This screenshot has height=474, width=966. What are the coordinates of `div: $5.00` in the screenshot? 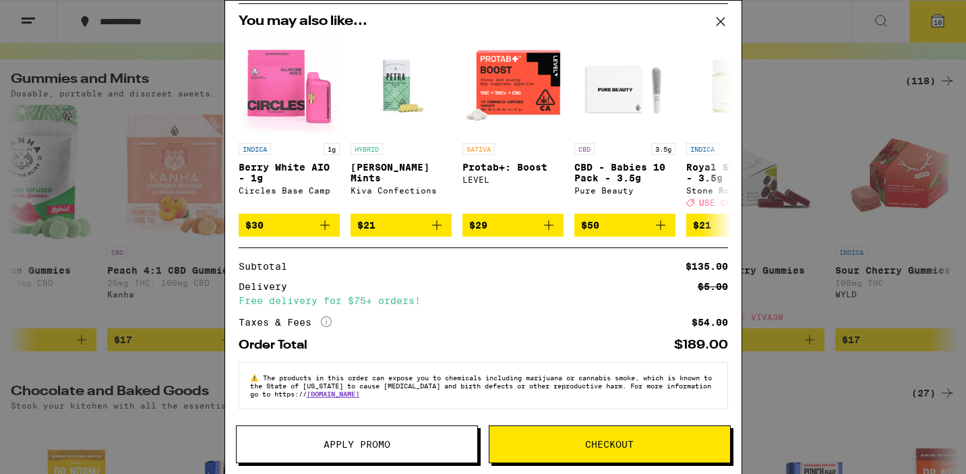 It's located at (712, 286).